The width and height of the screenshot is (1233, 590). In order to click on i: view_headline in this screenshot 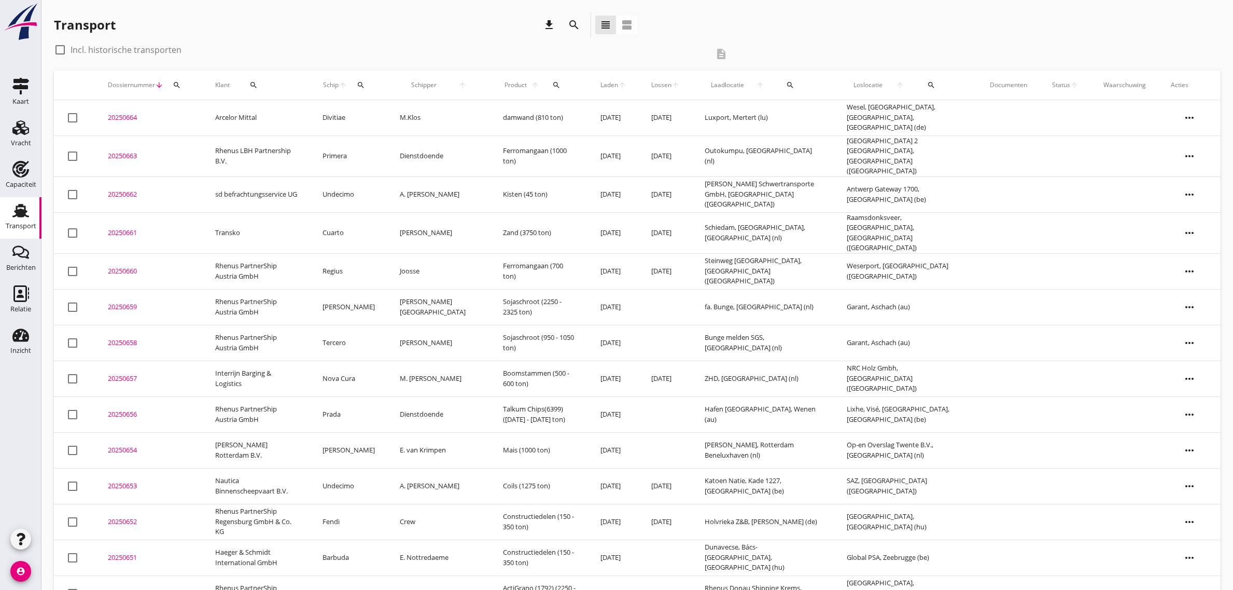, I will do `click(606, 25)`.